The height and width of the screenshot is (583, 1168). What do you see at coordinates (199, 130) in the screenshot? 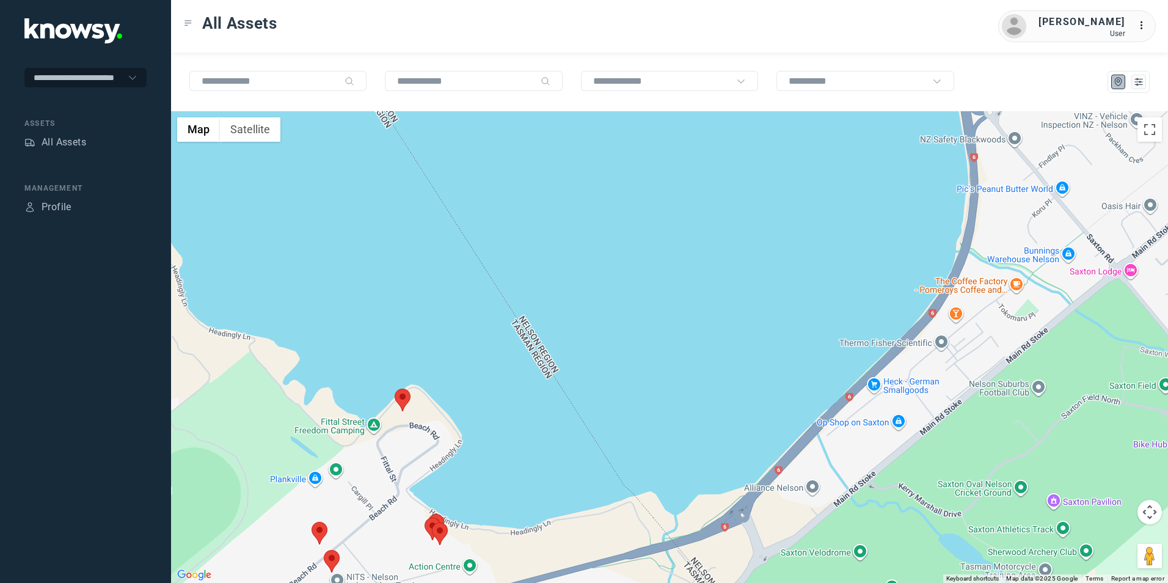
I see `button: Show street map` at bounding box center [199, 130].